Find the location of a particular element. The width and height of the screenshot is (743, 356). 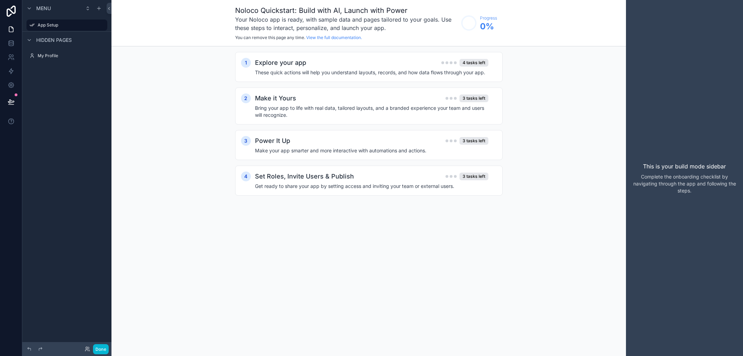

h1: Noloco Quickstart: Build with AI, Launch with Power is located at coordinates (346, 10).